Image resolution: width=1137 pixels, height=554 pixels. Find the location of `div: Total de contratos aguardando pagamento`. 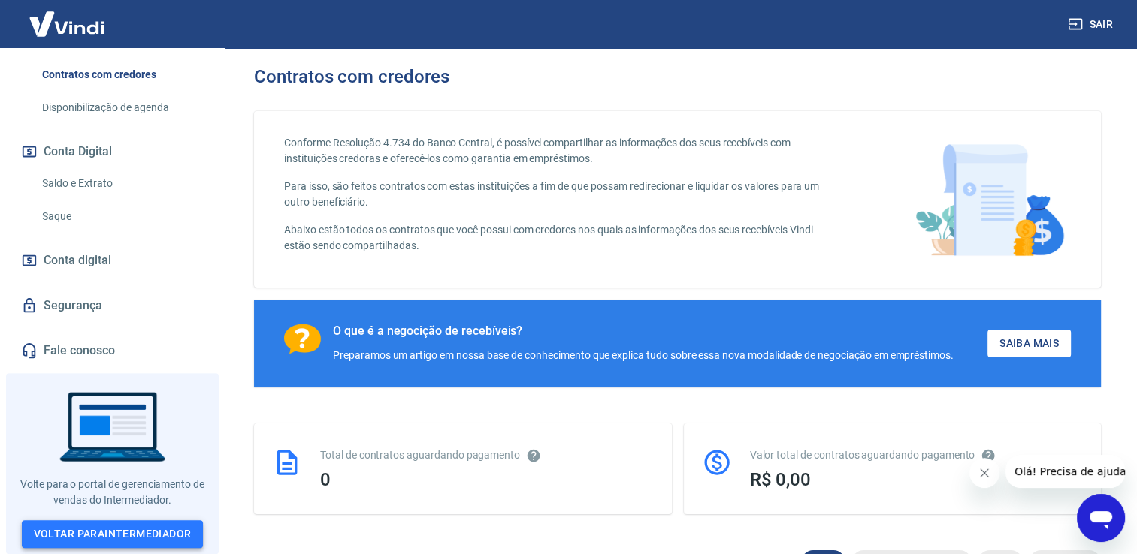

div: Total de contratos aguardando pagamento is located at coordinates (487, 455).